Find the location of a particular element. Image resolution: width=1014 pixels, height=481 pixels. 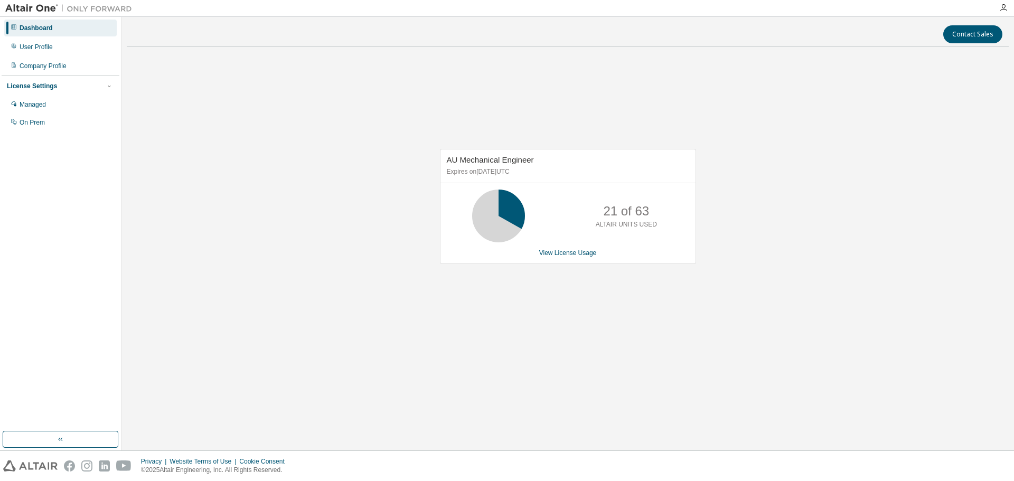

p: © 2025 Altair Engineering, Inc. All Rights Reserved. is located at coordinates (216, 470).